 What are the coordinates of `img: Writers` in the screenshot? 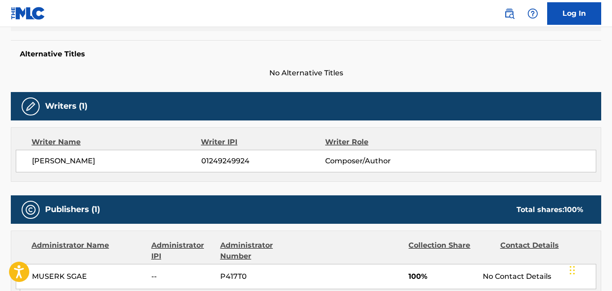 It's located at (31, 106).